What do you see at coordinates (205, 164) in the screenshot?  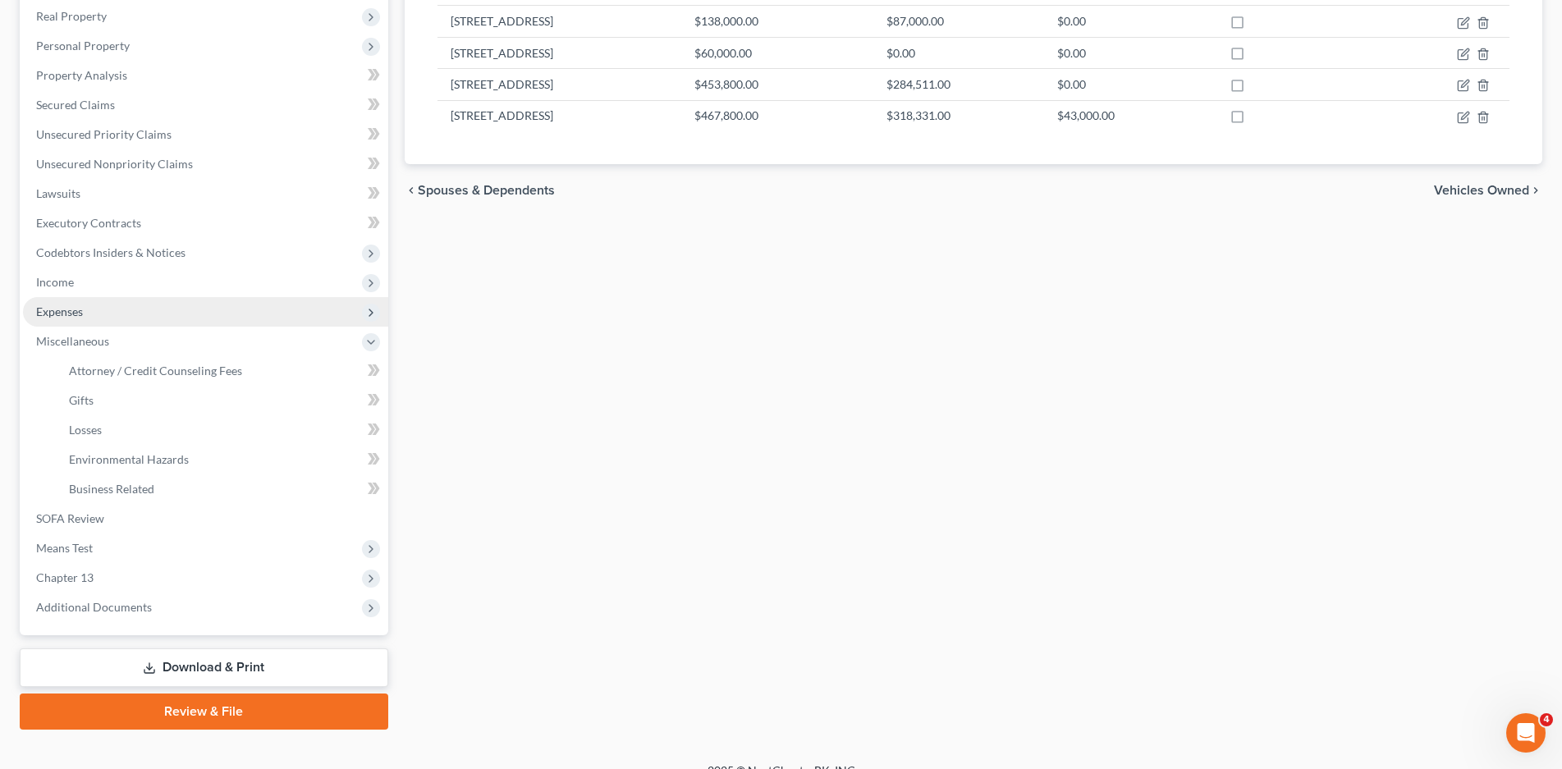 I see `a: Unsecured Nonpriority Claims` at bounding box center [205, 164].